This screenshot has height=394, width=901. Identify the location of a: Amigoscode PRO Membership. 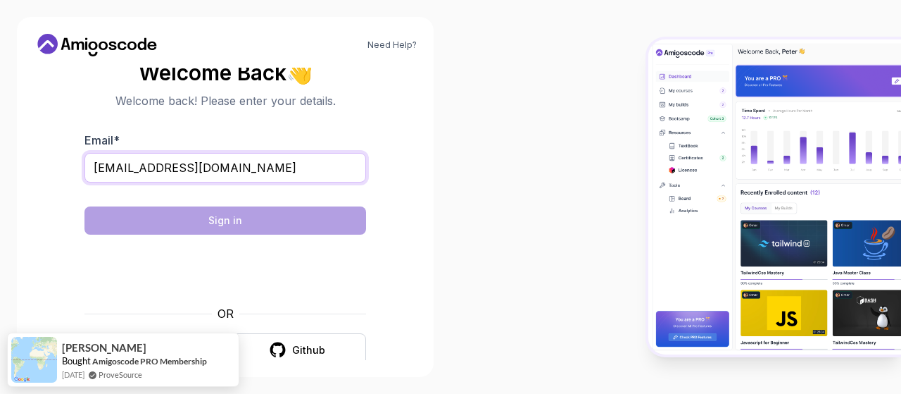
(149, 360).